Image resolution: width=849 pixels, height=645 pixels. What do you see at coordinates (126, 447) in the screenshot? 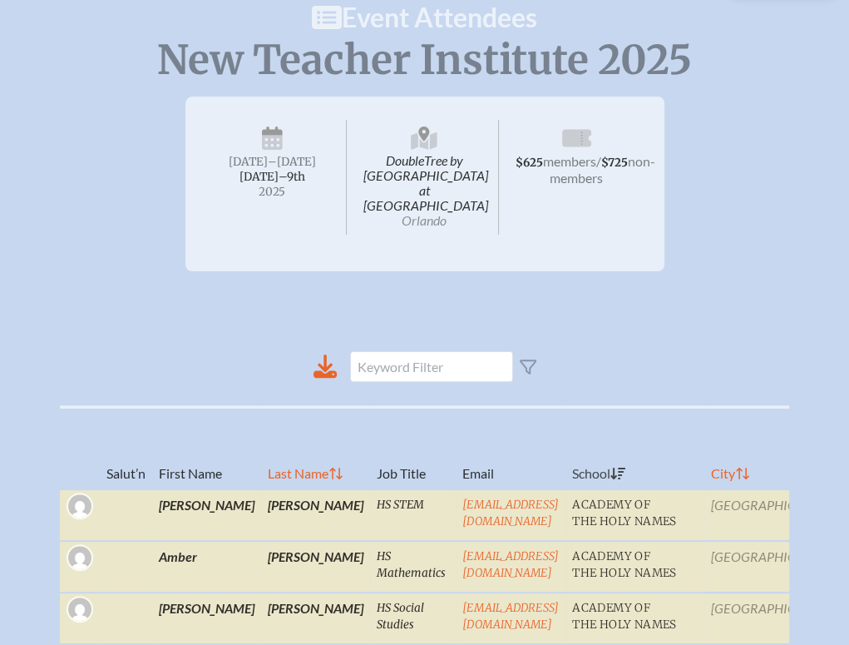
I see `th: Salut’n` at bounding box center [126, 447].